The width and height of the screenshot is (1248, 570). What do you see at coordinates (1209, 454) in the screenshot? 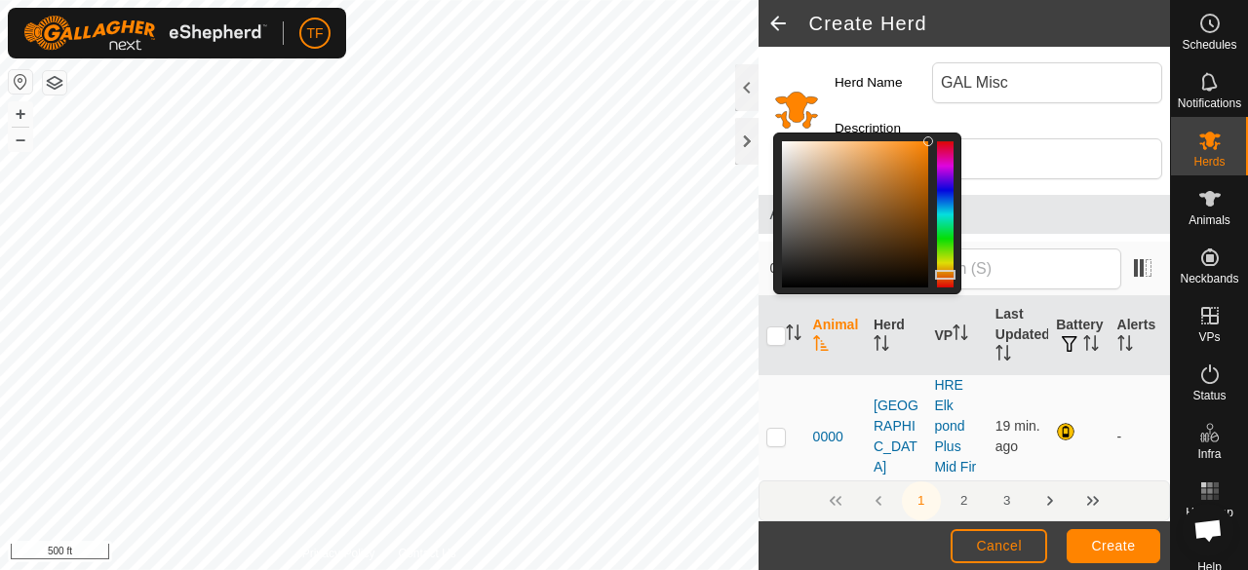
I see `span: Infra` at bounding box center [1209, 454].